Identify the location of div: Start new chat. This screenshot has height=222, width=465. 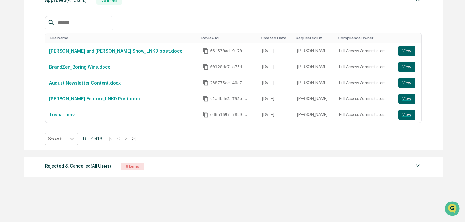
(64, 53).